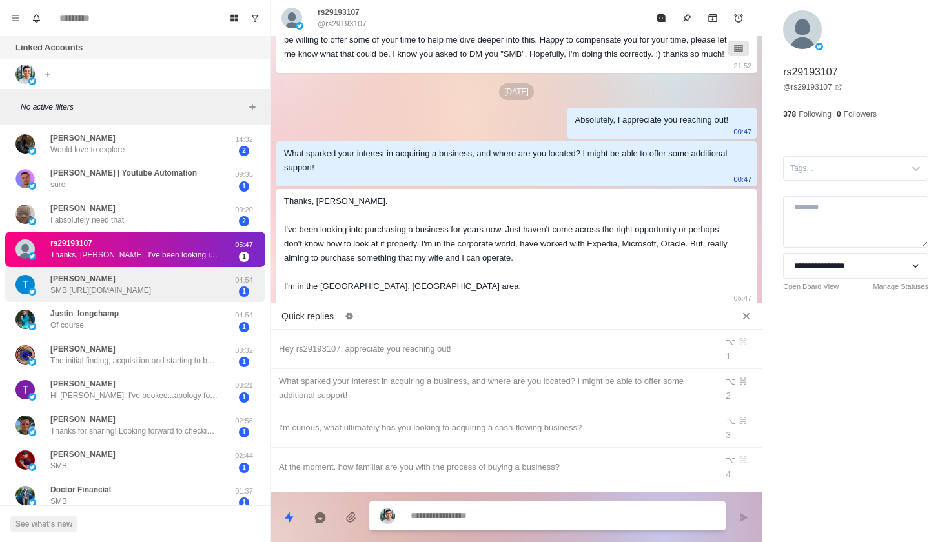 Image resolution: width=949 pixels, height=542 pixels. I want to click on p: I absolutely need that, so click(87, 220).